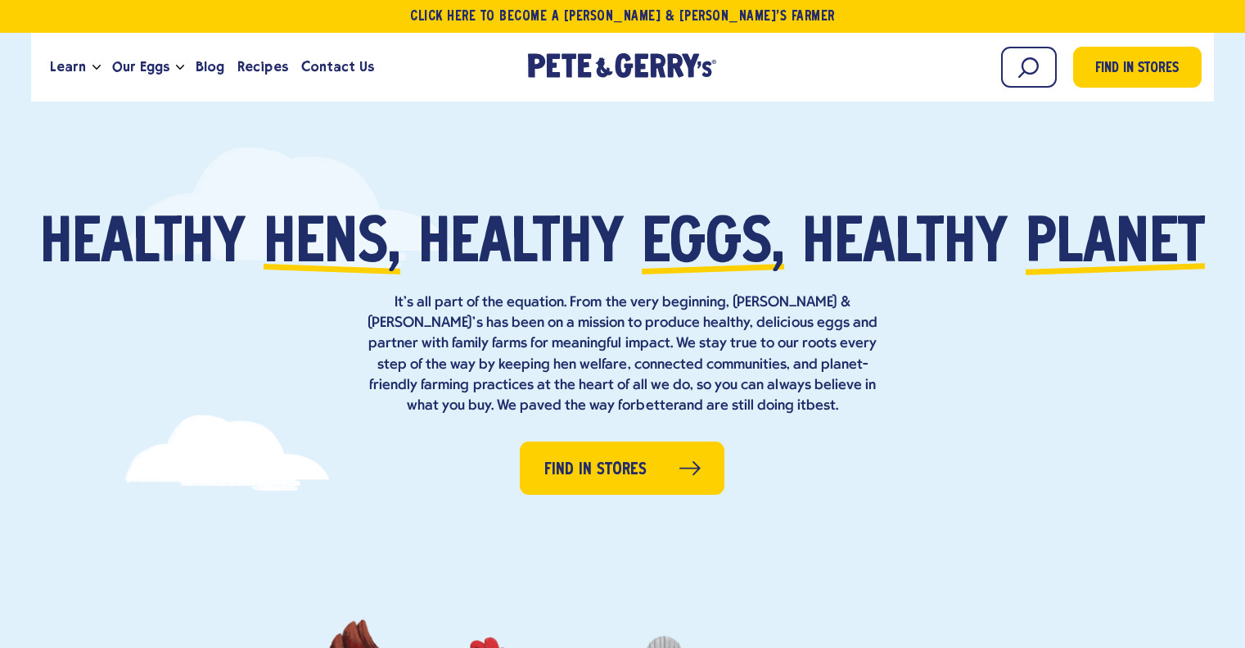 The image size is (1245, 648). What do you see at coordinates (141, 66) in the screenshot?
I see `span: Our Eggs` at bounding box center [141, 66].